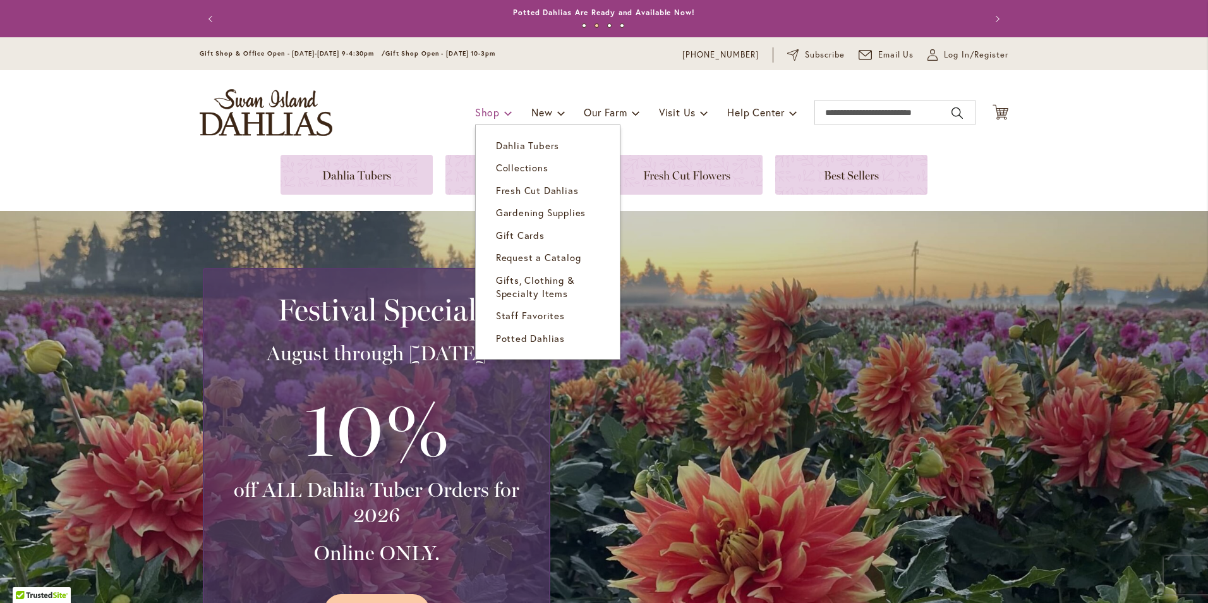 This screenshot has height=603, width=1208. I want to click on button: 4 of 4, so click(622, 25).